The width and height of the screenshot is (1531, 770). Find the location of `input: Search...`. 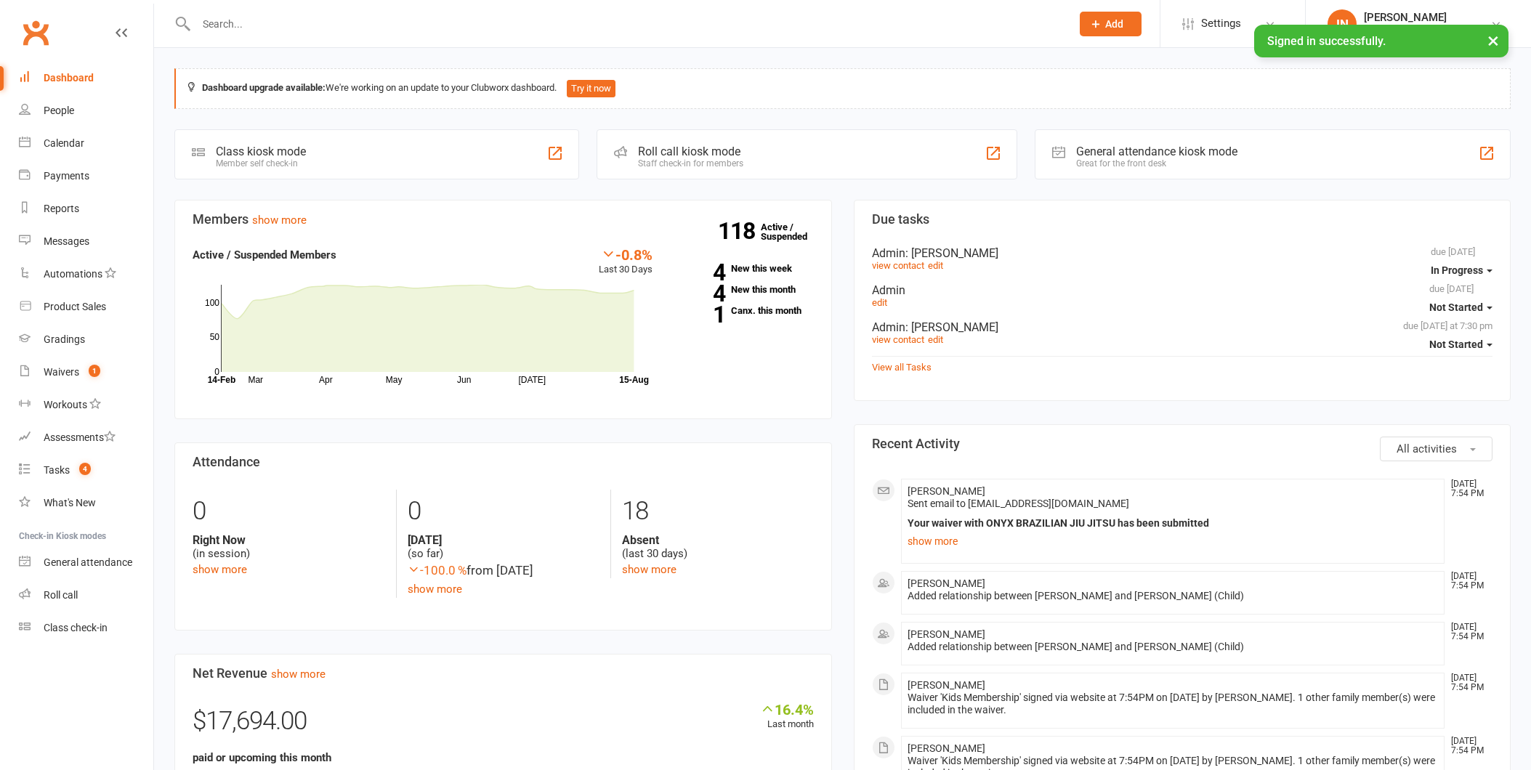

input: Search... is located at coordinates (626, 24).